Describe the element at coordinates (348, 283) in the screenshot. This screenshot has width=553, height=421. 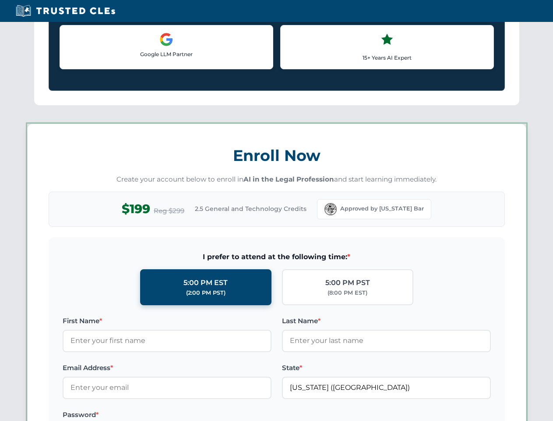
I see `div: 5:00 PM PST` at that location.